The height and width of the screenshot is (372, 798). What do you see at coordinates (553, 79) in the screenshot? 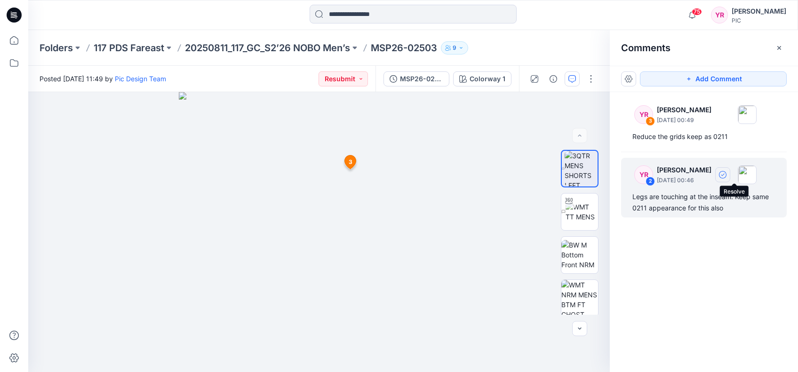
I see `button: Details` at bounding box center [553, 79].